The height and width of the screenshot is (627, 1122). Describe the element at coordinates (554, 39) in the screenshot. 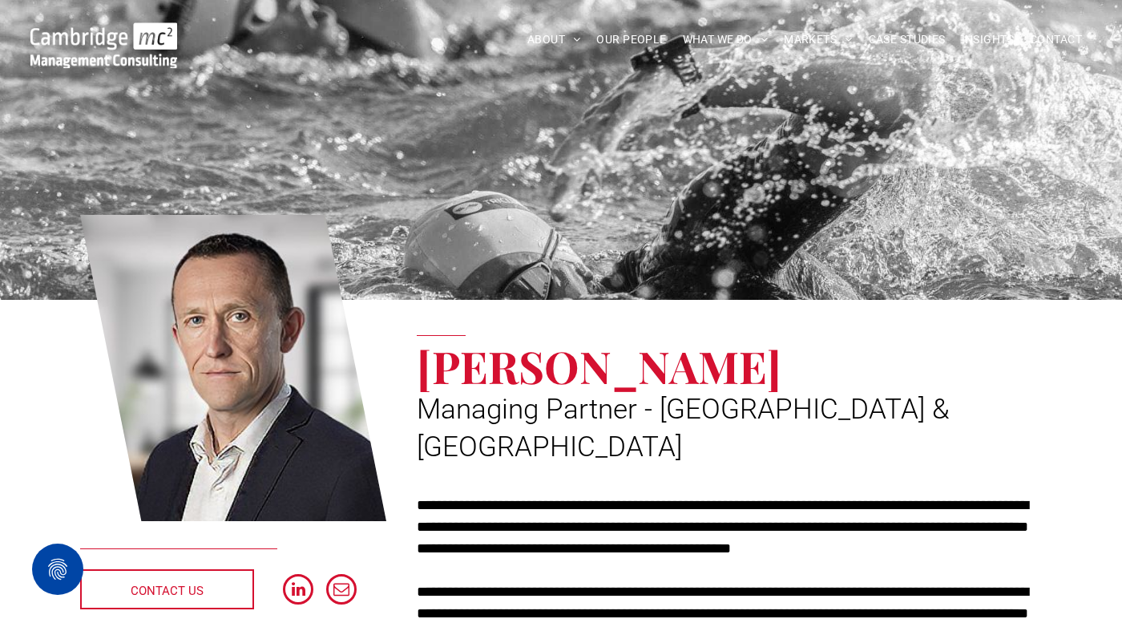

I see `a: ABOUT` at that location.